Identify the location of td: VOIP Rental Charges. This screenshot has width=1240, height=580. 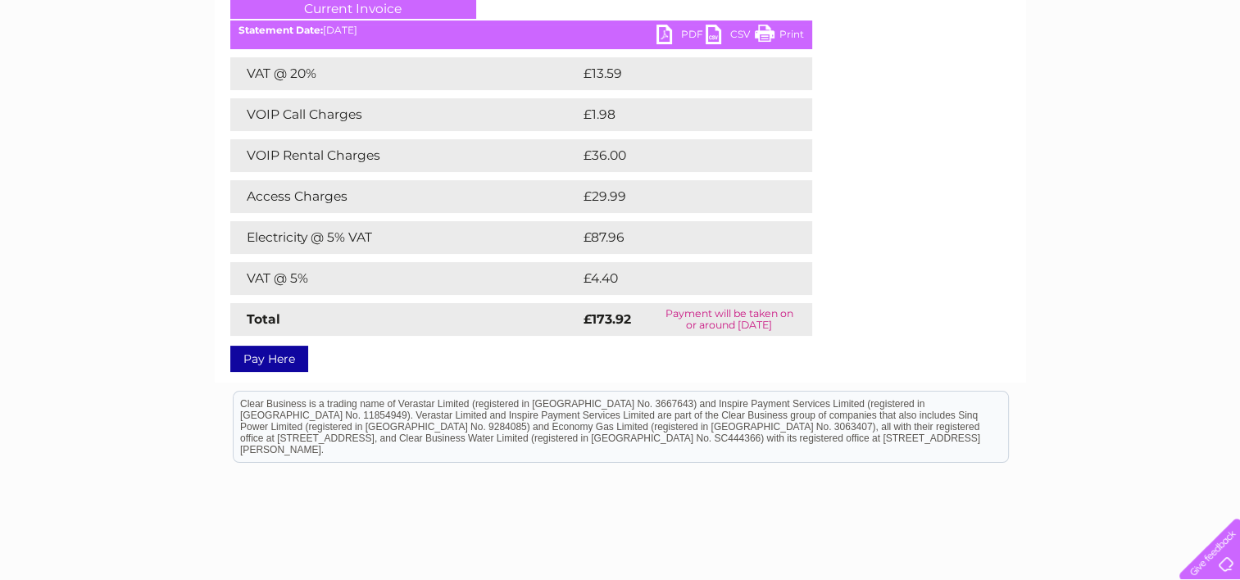
(405, 156).